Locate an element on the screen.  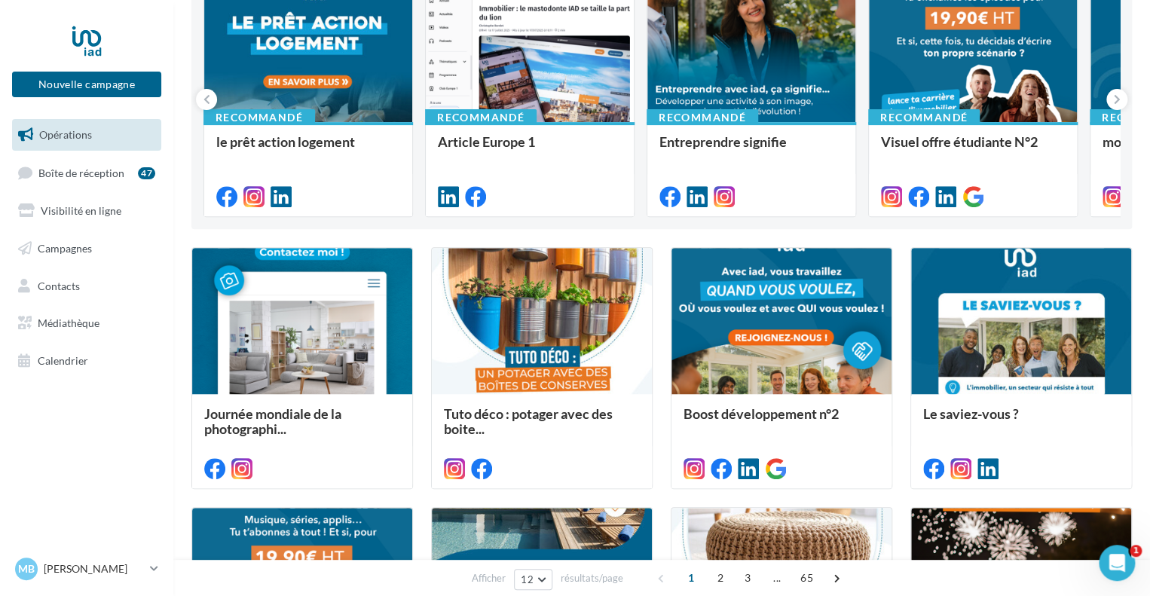
span: 2 is located at coordinates (720, 578).